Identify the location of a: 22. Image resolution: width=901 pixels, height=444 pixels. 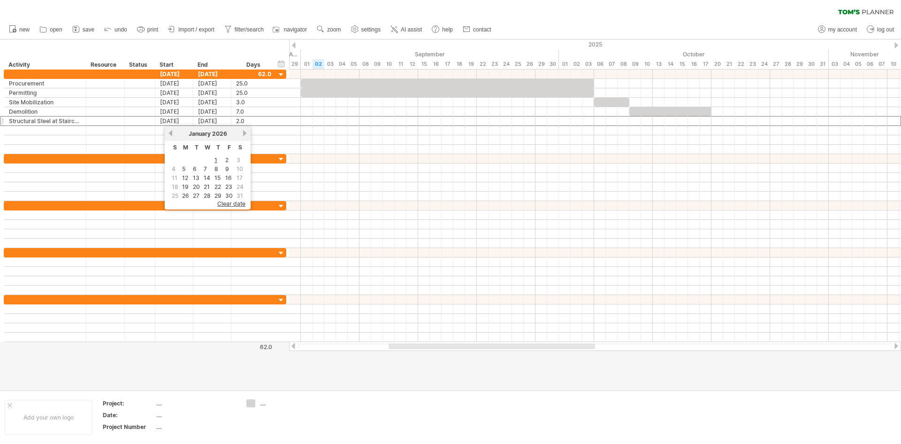
(218, 186).